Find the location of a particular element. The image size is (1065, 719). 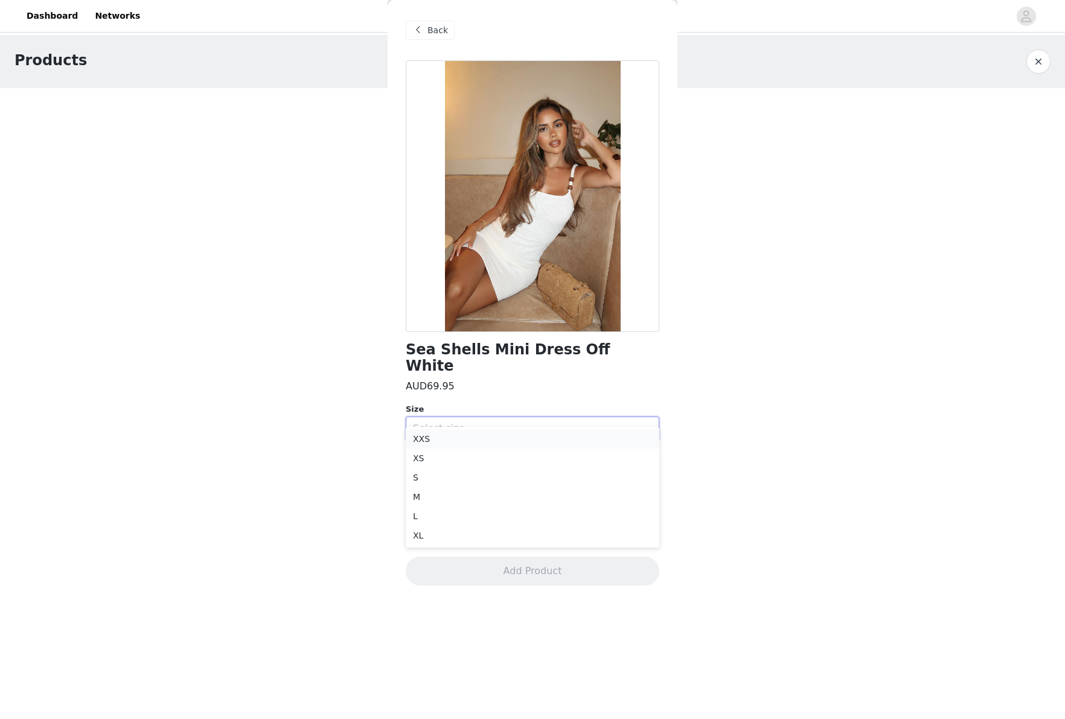

h1: Sea Shells Mini Dress Off White is located at coordinates (533, 358).